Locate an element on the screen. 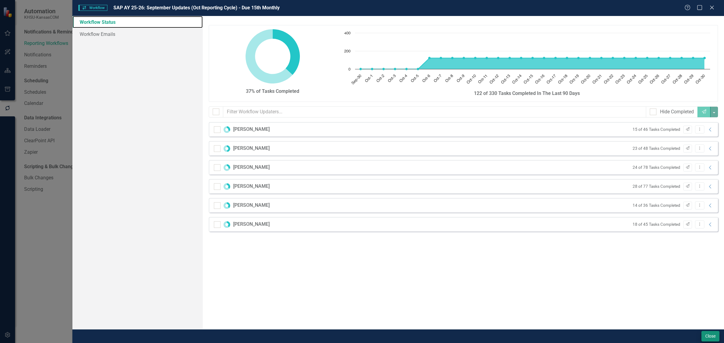 Image resolution: width=724 pixels, height=343 pixels. text: Oct-29 is located at coordinates (689, 79).